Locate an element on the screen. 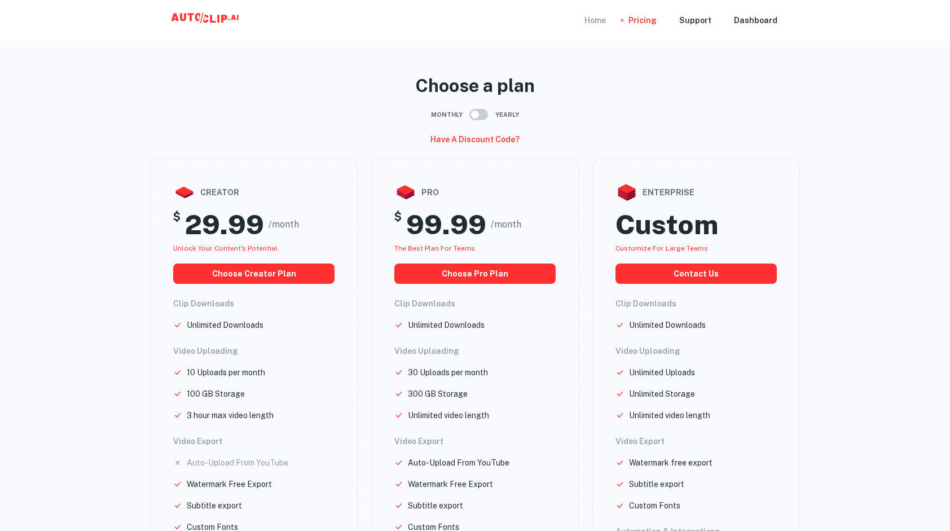 The width and height of the screenshot is (950, 531). button: Contact us is located at coordinates (696, 274).